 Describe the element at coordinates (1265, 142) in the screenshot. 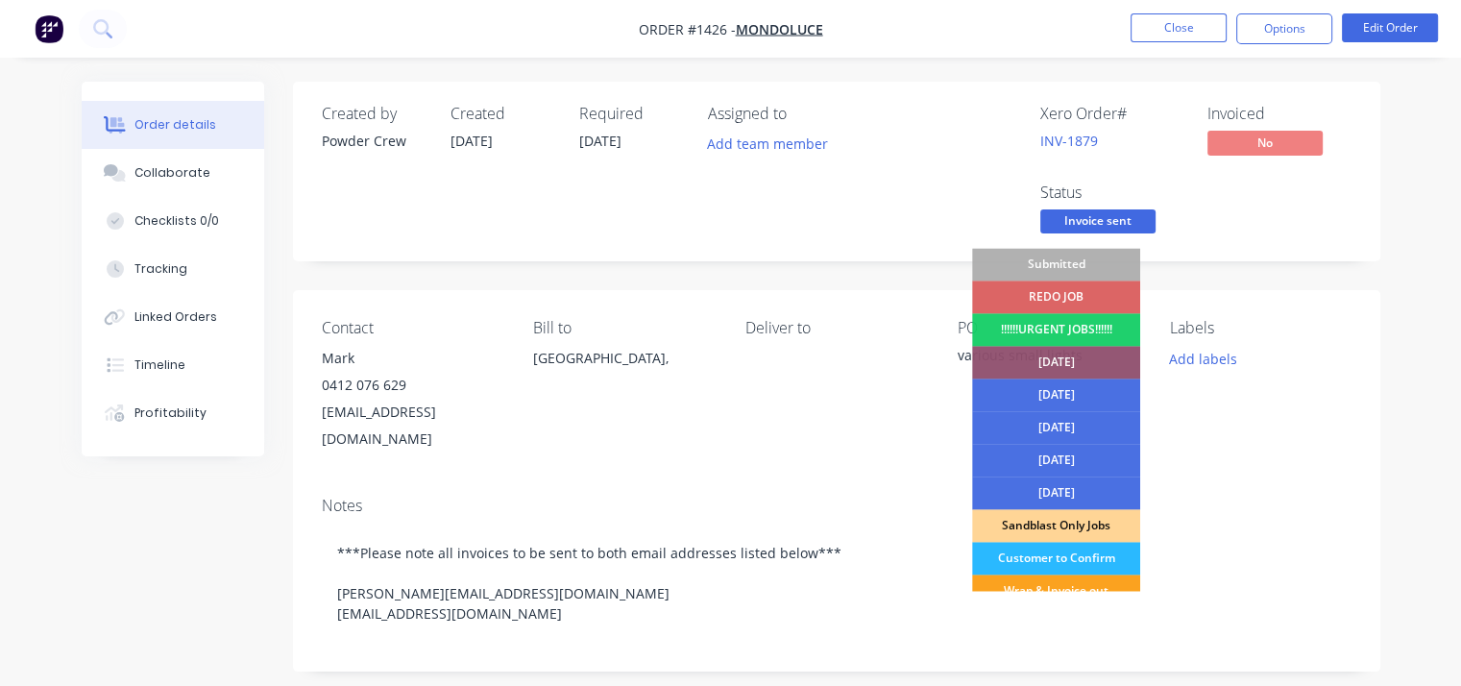

I see `span: No` at that location.